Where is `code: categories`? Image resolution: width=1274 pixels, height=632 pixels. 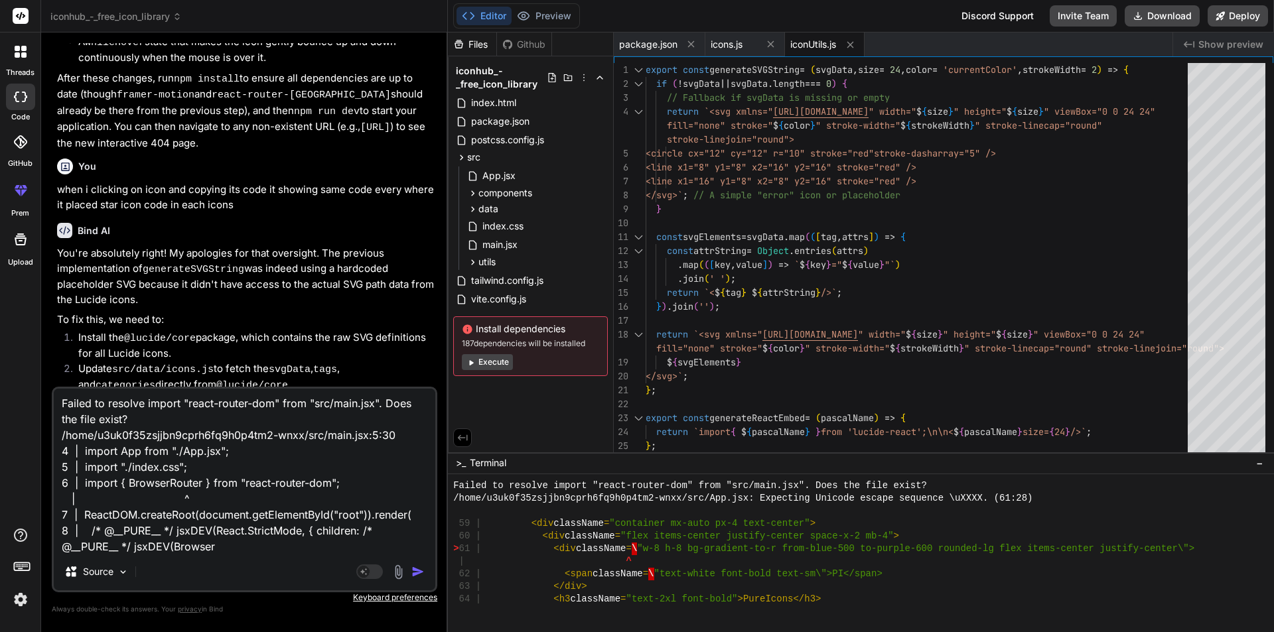
code: categories is located at coordinates (125, 386).